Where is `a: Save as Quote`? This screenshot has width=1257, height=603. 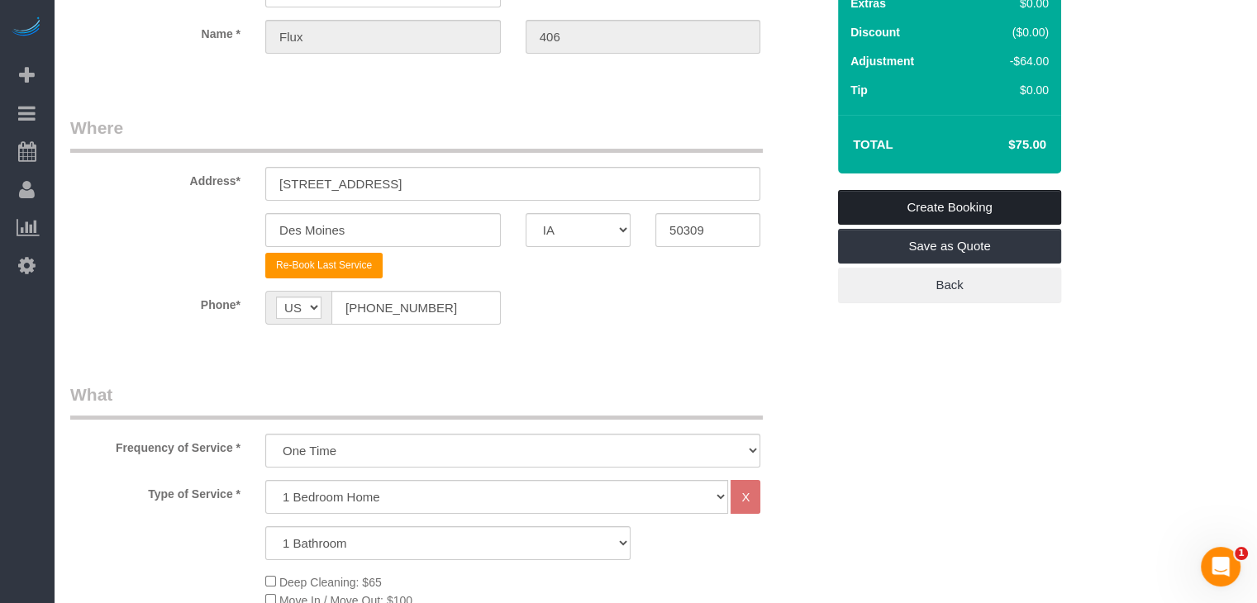 a: Save as Quote is located at coordinates (950, 246).